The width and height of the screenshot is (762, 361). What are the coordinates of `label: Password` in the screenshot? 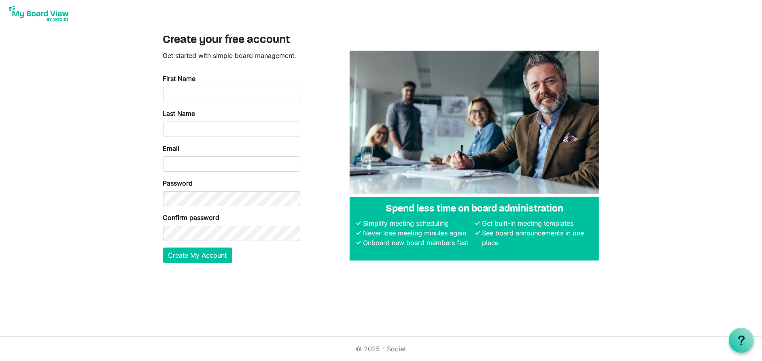 It's located at (178, 183).